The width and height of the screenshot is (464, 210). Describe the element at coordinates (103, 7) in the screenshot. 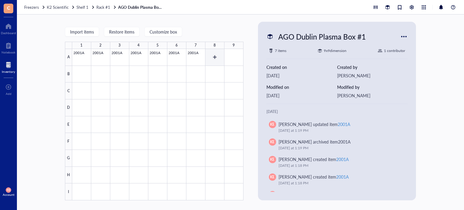

I see `span: Rack #1` at that location.